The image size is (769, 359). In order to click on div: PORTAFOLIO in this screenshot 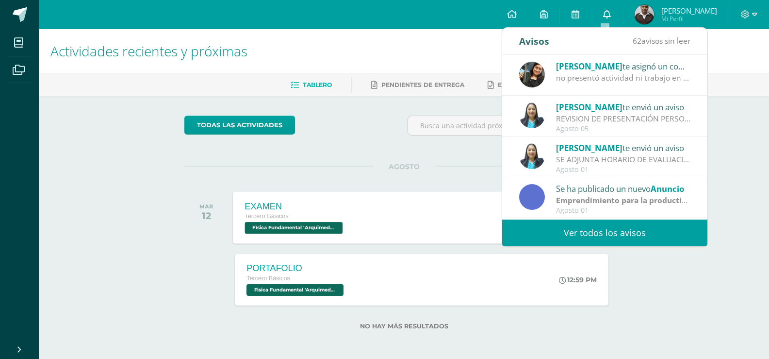, I will do `click(296, 268)`.